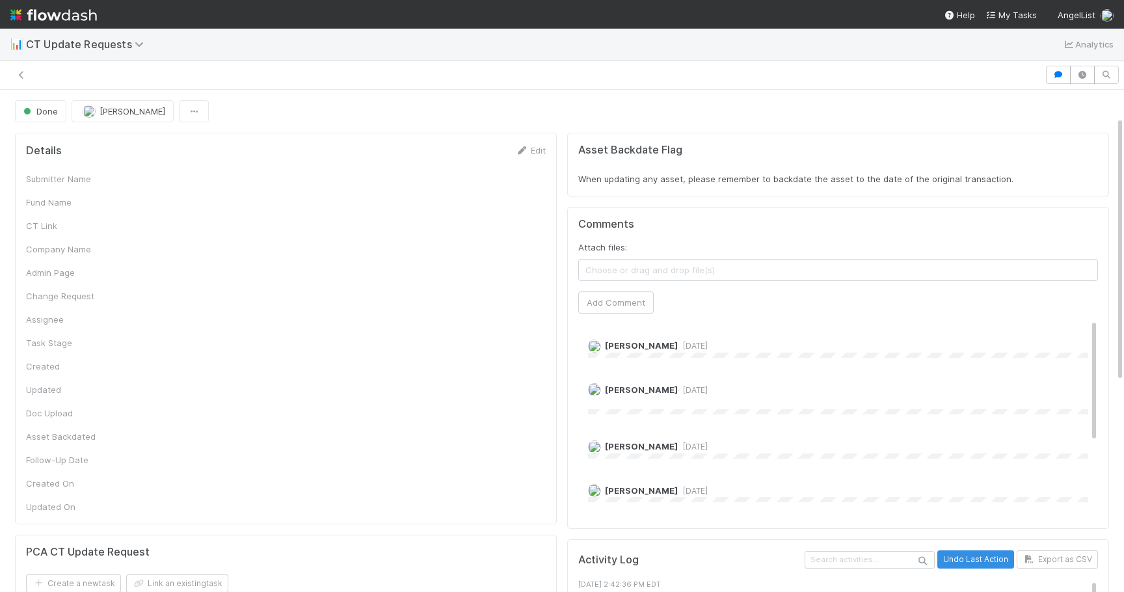 The image size is (1124, 592). I want to click on div: Doc Upload, so click(75, 413).